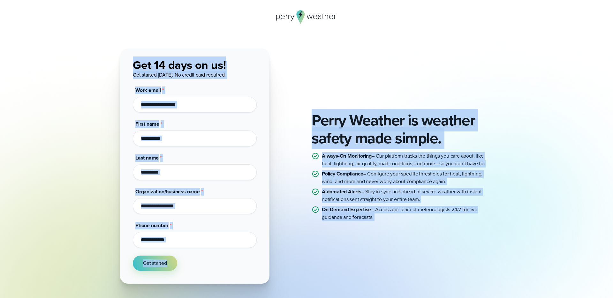 The height and width of the screenshot is (298, 613). I want to click on h2: Perry Weather is weather safety made simple., so click(402, 129).